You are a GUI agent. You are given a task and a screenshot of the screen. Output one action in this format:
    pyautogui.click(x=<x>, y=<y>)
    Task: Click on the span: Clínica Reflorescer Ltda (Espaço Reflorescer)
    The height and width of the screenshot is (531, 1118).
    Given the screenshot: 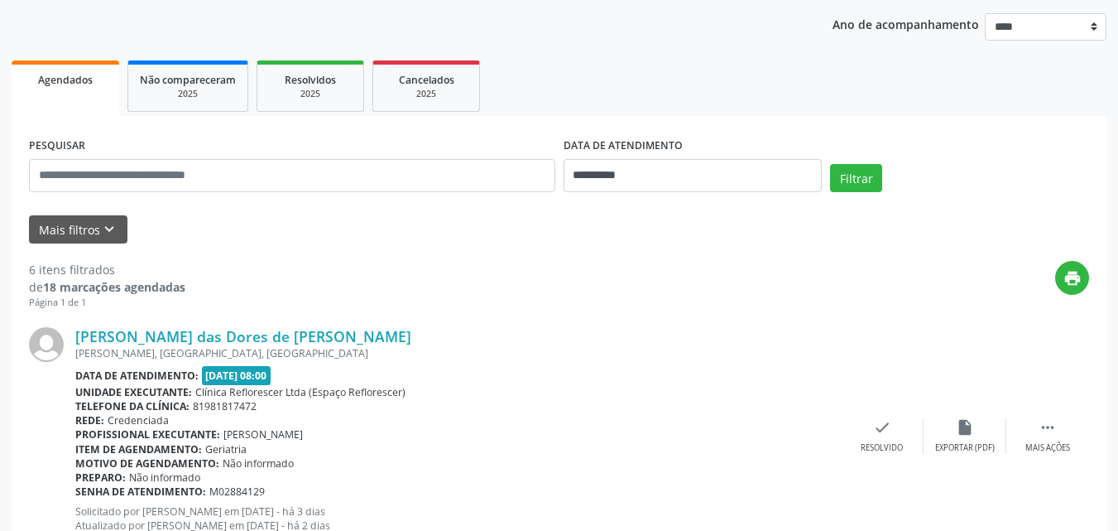 What is the action you would take?
    pyautogui.click(x=300, y=392)
    